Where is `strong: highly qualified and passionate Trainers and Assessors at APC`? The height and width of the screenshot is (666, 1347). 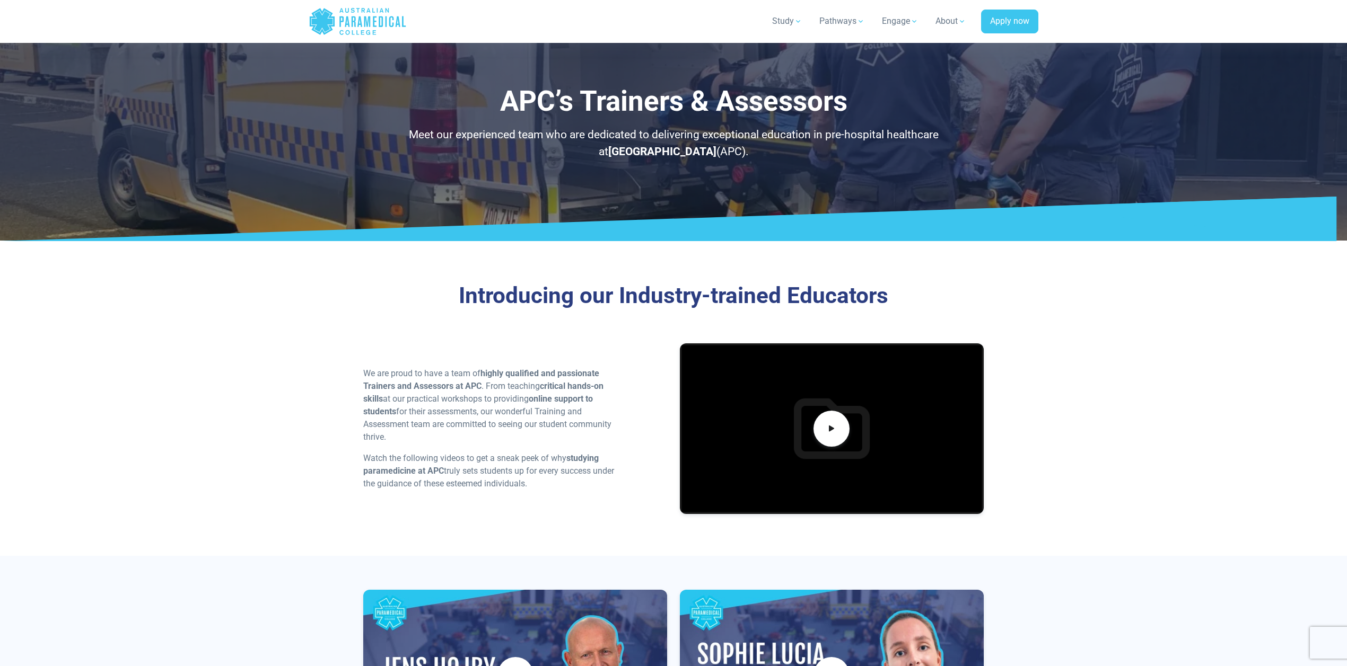 strong: highly qualified and passionate Trainers and Assessors at APC is located at coordinates (481, 380).